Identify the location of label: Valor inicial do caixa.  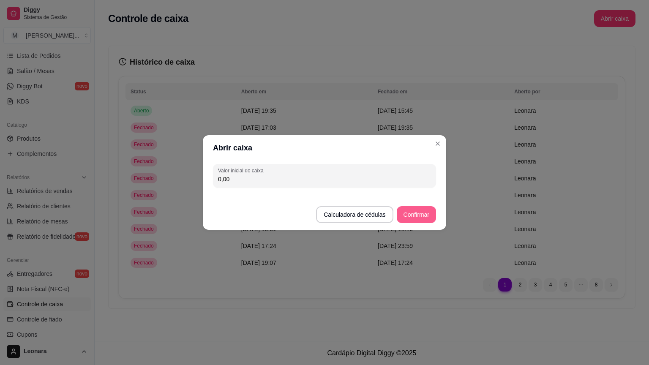
(242, 170).